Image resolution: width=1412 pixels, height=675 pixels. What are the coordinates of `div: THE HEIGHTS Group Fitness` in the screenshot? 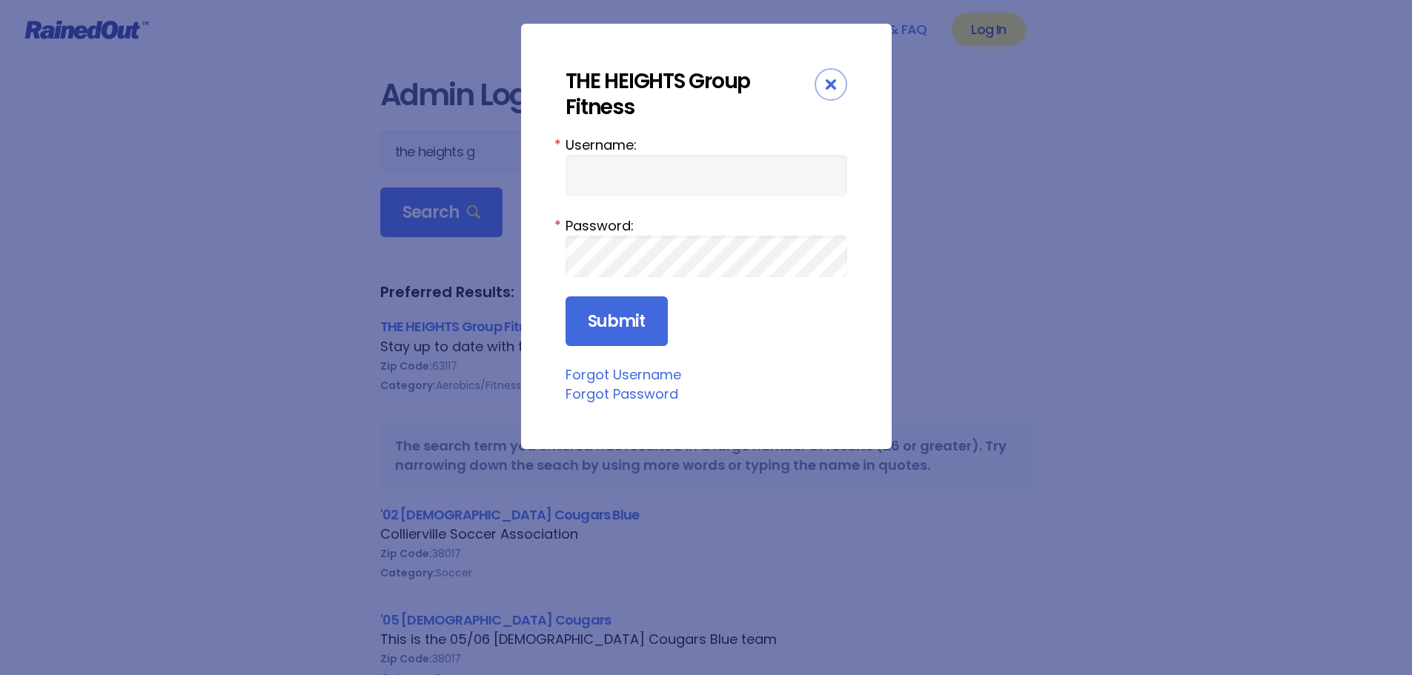 It's located at (690, 94).